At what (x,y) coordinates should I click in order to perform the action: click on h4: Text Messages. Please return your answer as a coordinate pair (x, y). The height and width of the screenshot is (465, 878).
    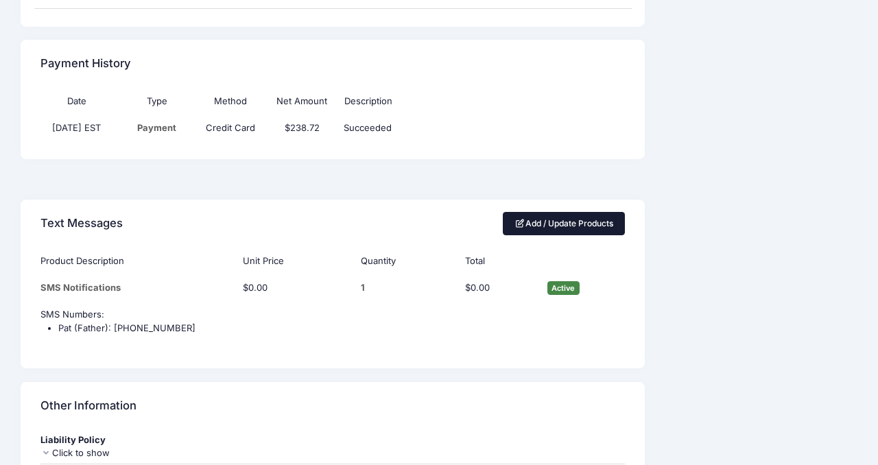
    Looking at the image, I should click on (82, 223).